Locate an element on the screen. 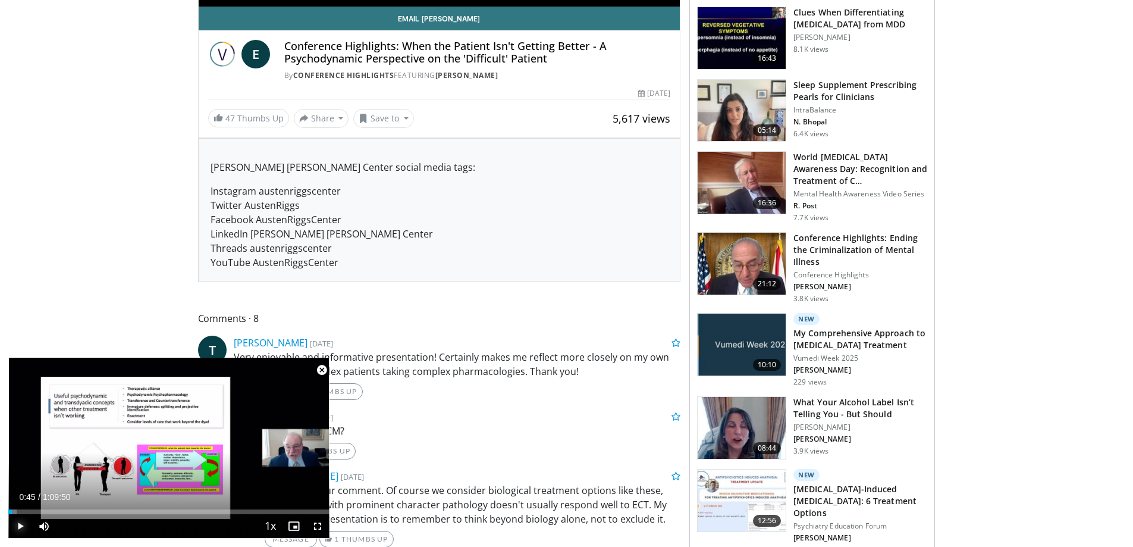 The height and width of the screenshot is (547, 1133). p: 3.8K views is located at coordinates (811, 299).